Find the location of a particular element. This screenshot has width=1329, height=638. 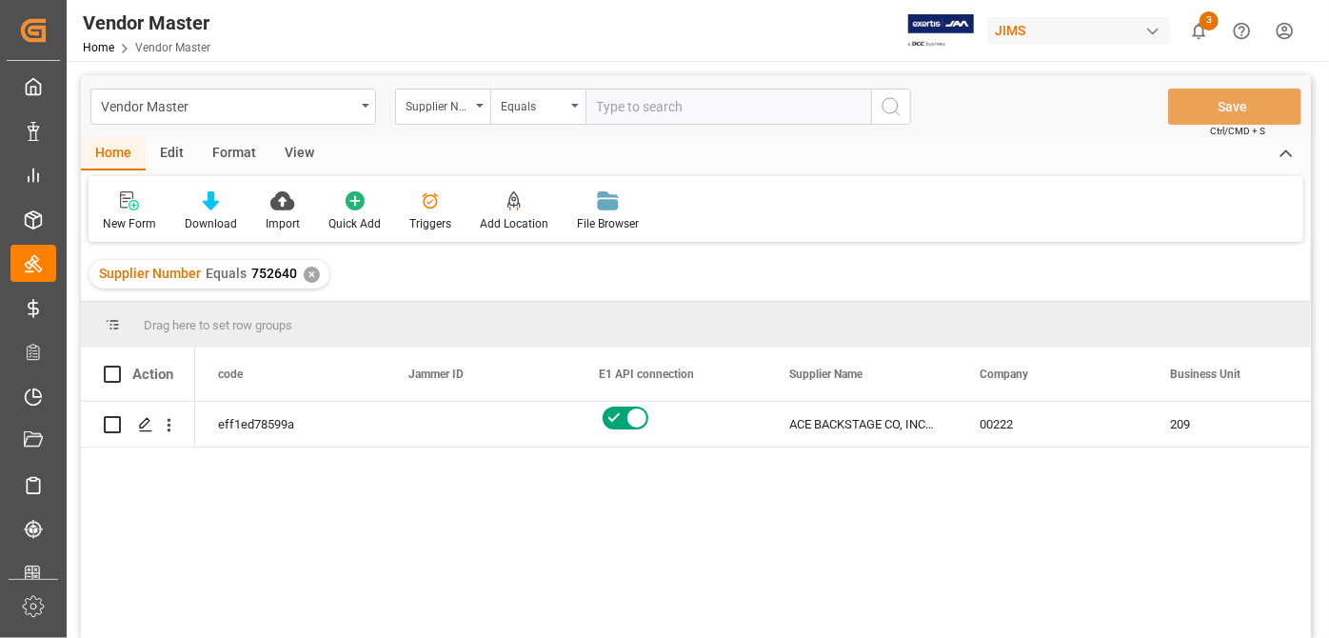

div: New Form is located at coordinates (129, 224).